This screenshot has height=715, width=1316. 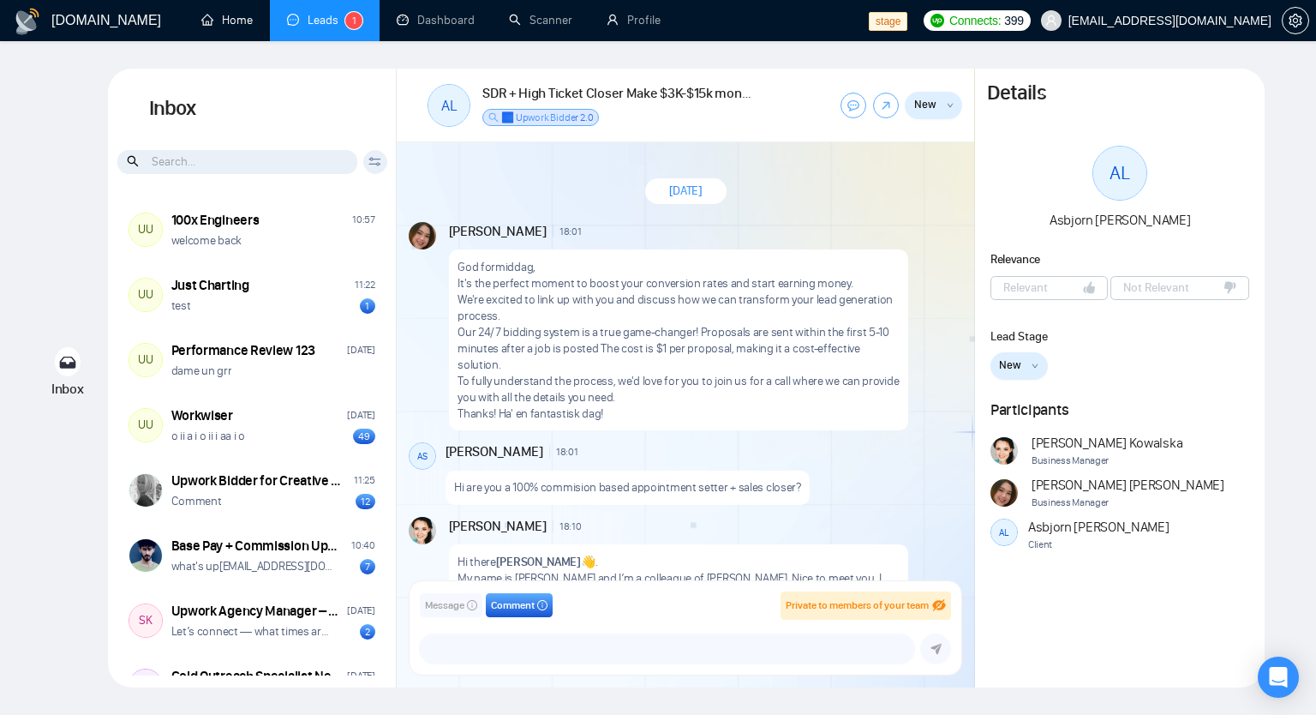 What do you see at coordinates (1019, 336) in the screenshot?
I see `span: Lead Stage` at bounding box center [1019, 336].